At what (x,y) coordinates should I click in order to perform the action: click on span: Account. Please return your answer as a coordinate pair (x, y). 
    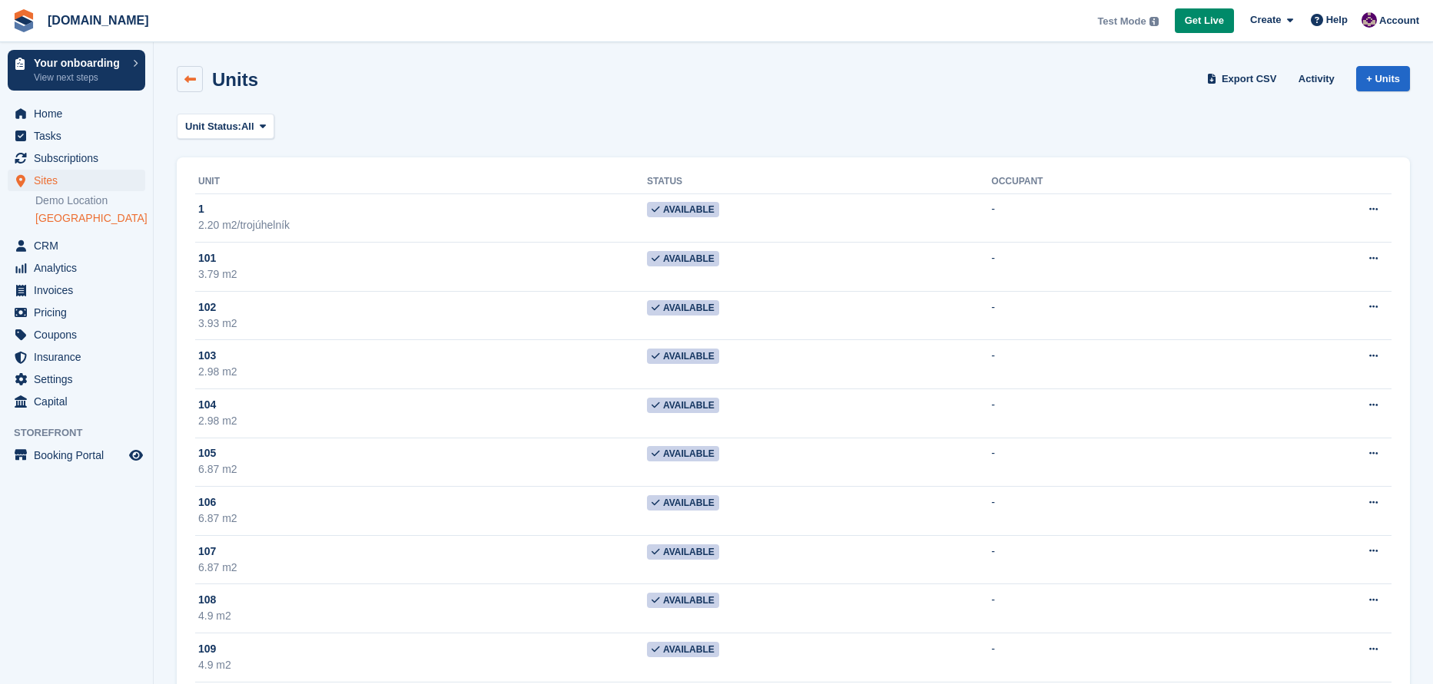
    Looking at the image, I should click on (1399, 21).